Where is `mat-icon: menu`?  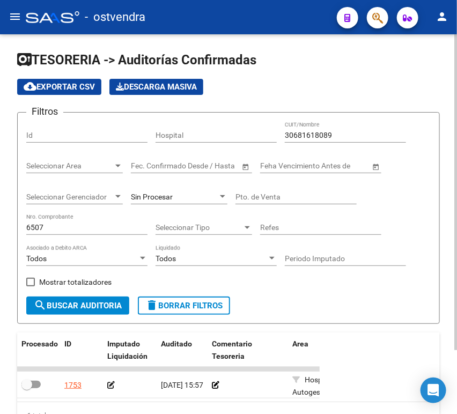 mat-icon: menu is located at coordinates (15, 17).